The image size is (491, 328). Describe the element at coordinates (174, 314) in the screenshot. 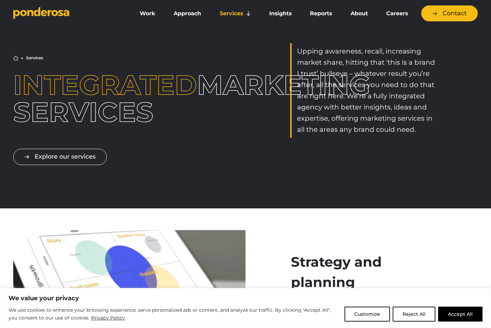

I see `p: We use cookies to enhance your browsing experience, serve personalized ads or content, and analyz...` at that location.